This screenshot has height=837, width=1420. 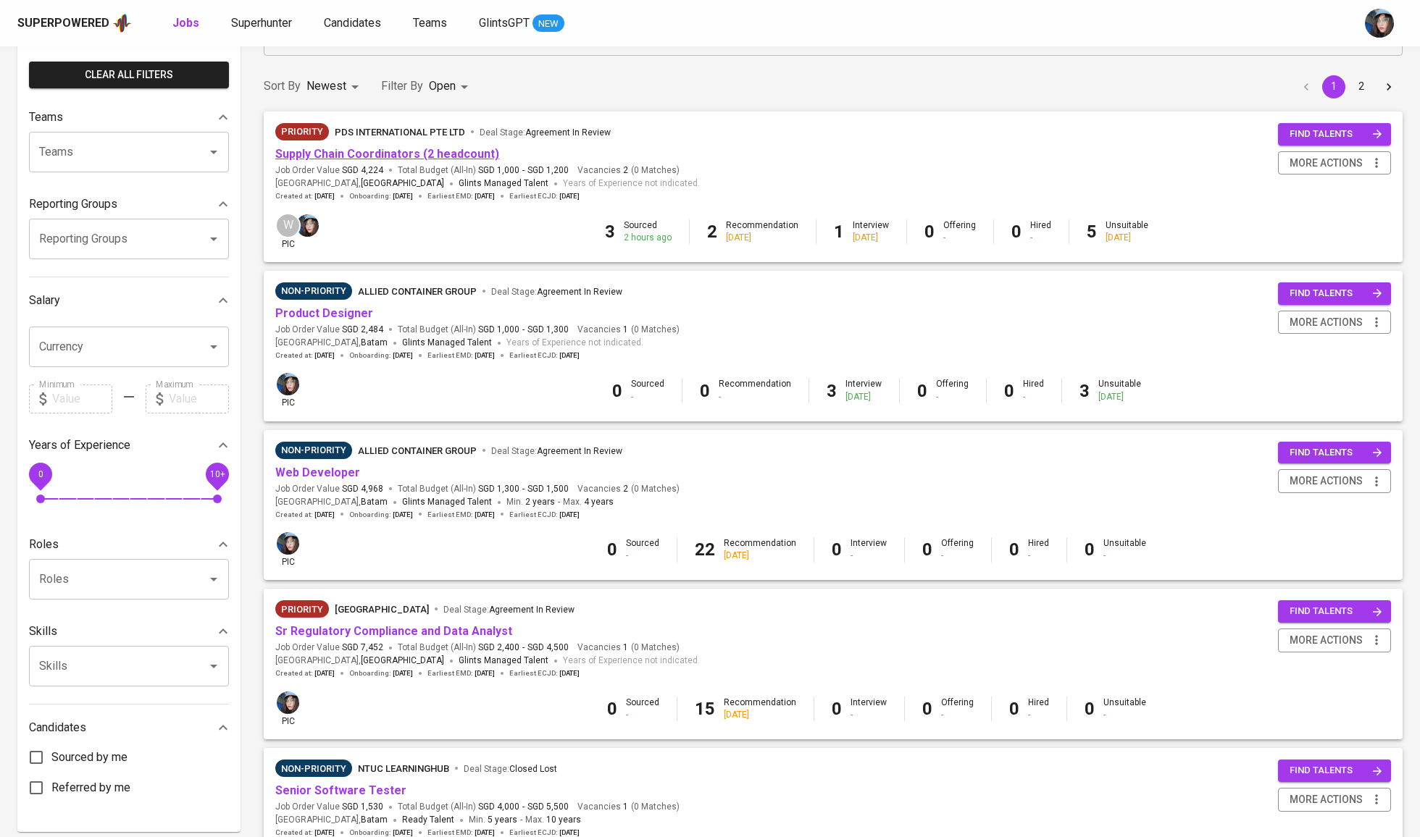 What do you see at coordinates (63, 23) in the screenshot?
I see `div: Superpowered` at bounding box center [63, 23].